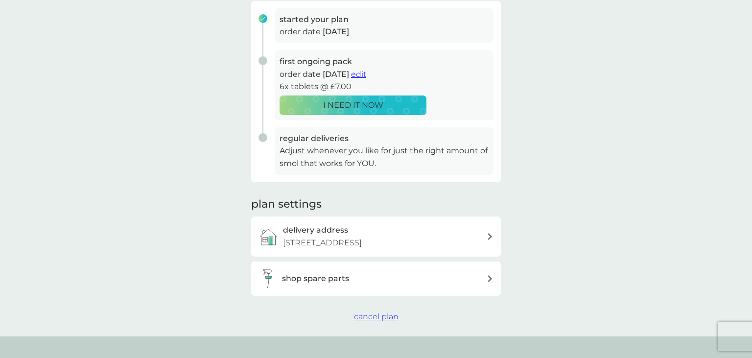 This screenshot has width=752, height=358. Describe the element at coordinates (384, 20) in the screenshot. I see `h3: started your plan` at that location.